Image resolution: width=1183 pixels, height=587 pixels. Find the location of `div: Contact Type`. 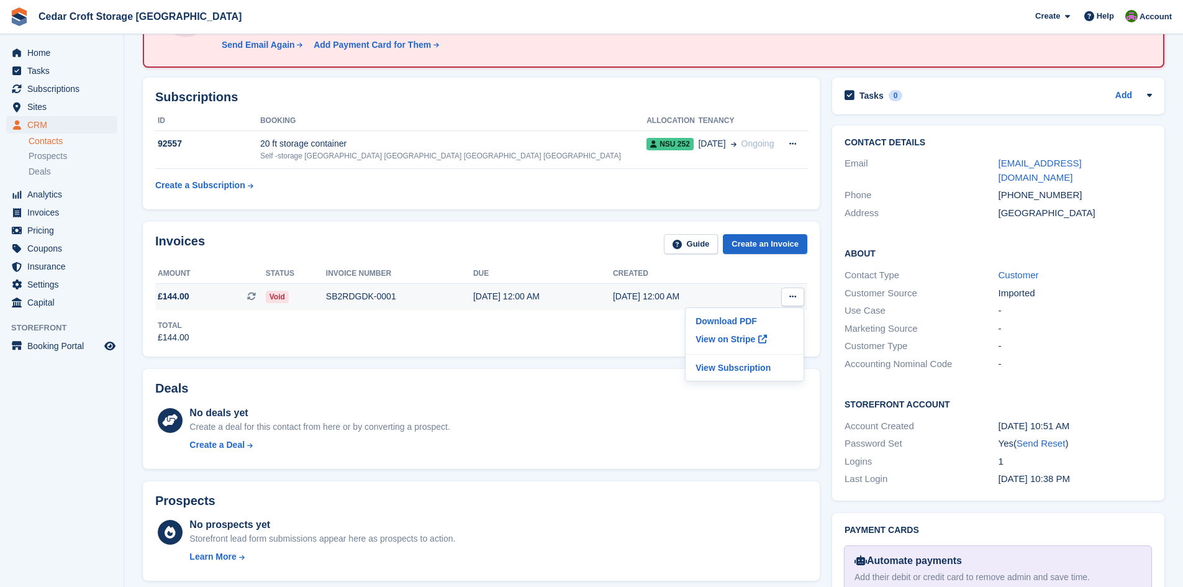

div: Contact Type is located at coordinates (921, 275).